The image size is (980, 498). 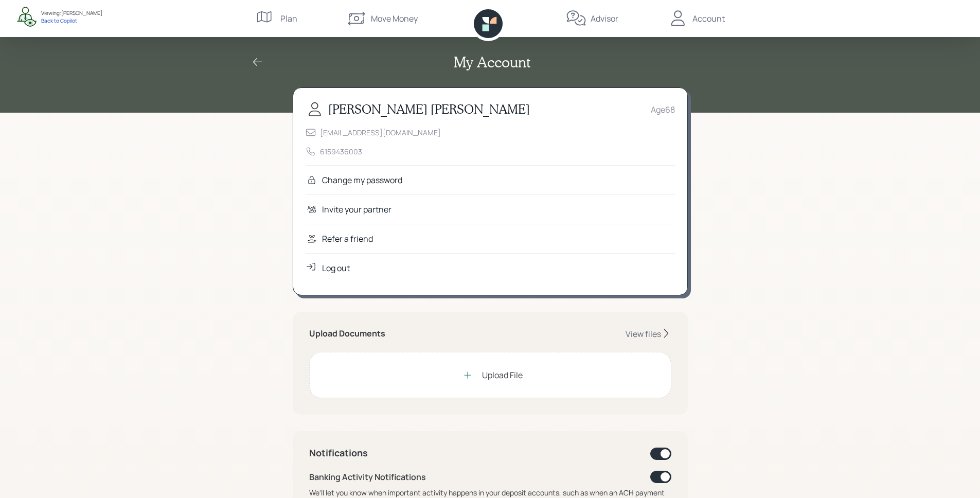 What do you see at coordinates (338, 453) in the screenshot?
I see `h4: Notifications` at bounding box center [338, 453].